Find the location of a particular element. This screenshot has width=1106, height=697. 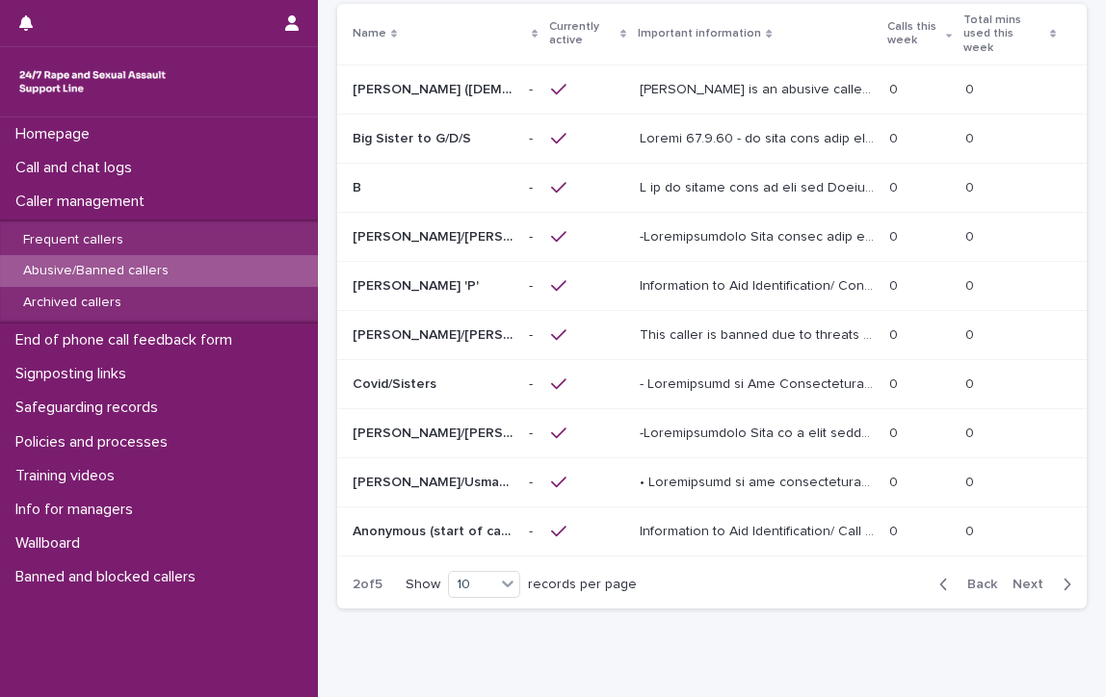

p: Wallboard is located at coordinates (51, 543).